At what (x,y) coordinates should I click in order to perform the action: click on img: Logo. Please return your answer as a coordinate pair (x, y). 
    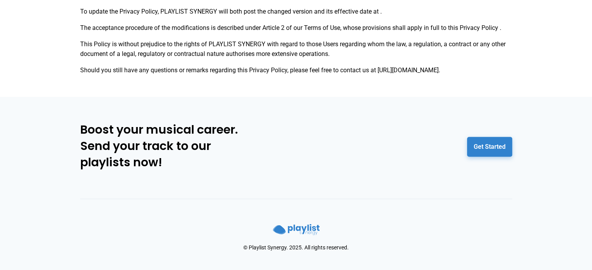
    Looking at the image, I should click on (296, 230).